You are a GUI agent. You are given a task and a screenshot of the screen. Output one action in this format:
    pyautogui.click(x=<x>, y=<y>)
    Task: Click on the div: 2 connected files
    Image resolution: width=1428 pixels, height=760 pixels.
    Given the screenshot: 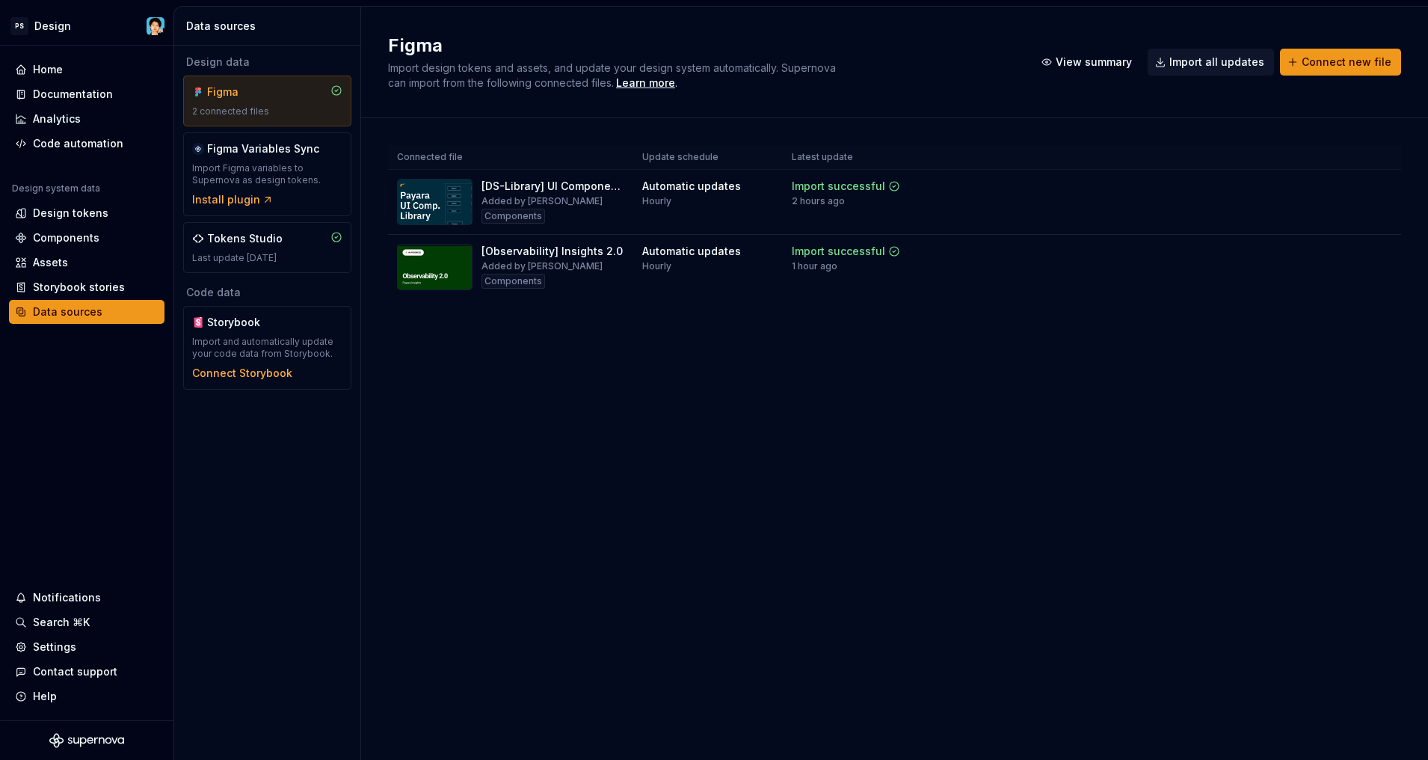 What is the action you would take?
    pyautogui.click(x=267, y=111)
    